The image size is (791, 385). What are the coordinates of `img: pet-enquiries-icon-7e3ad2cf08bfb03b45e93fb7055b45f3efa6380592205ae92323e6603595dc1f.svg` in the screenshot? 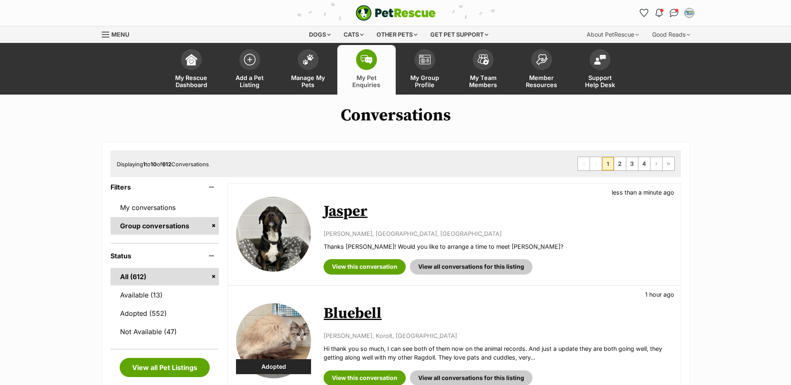 It's located at (367, 60).